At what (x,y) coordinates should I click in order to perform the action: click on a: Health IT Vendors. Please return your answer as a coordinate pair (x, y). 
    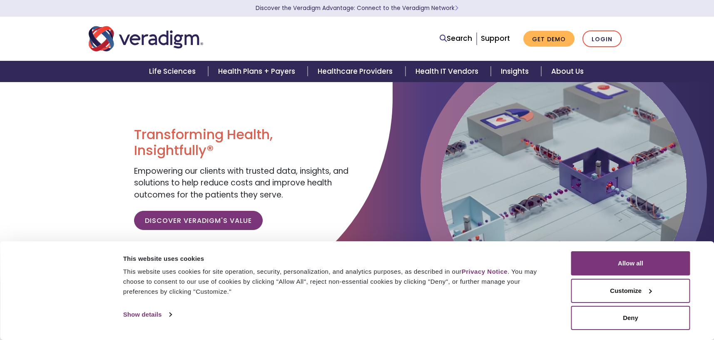
    Looking at the image, I should click on (448, 71).